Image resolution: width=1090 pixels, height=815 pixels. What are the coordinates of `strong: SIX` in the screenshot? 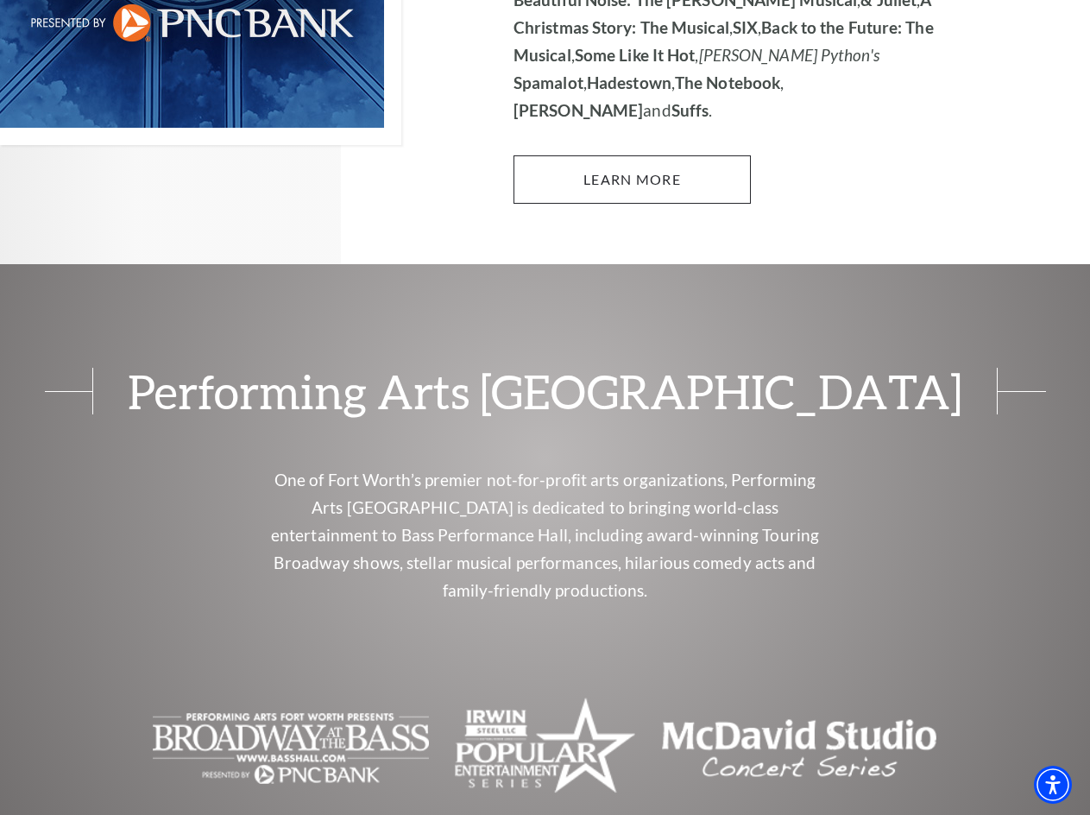 It's located at (745, 27).